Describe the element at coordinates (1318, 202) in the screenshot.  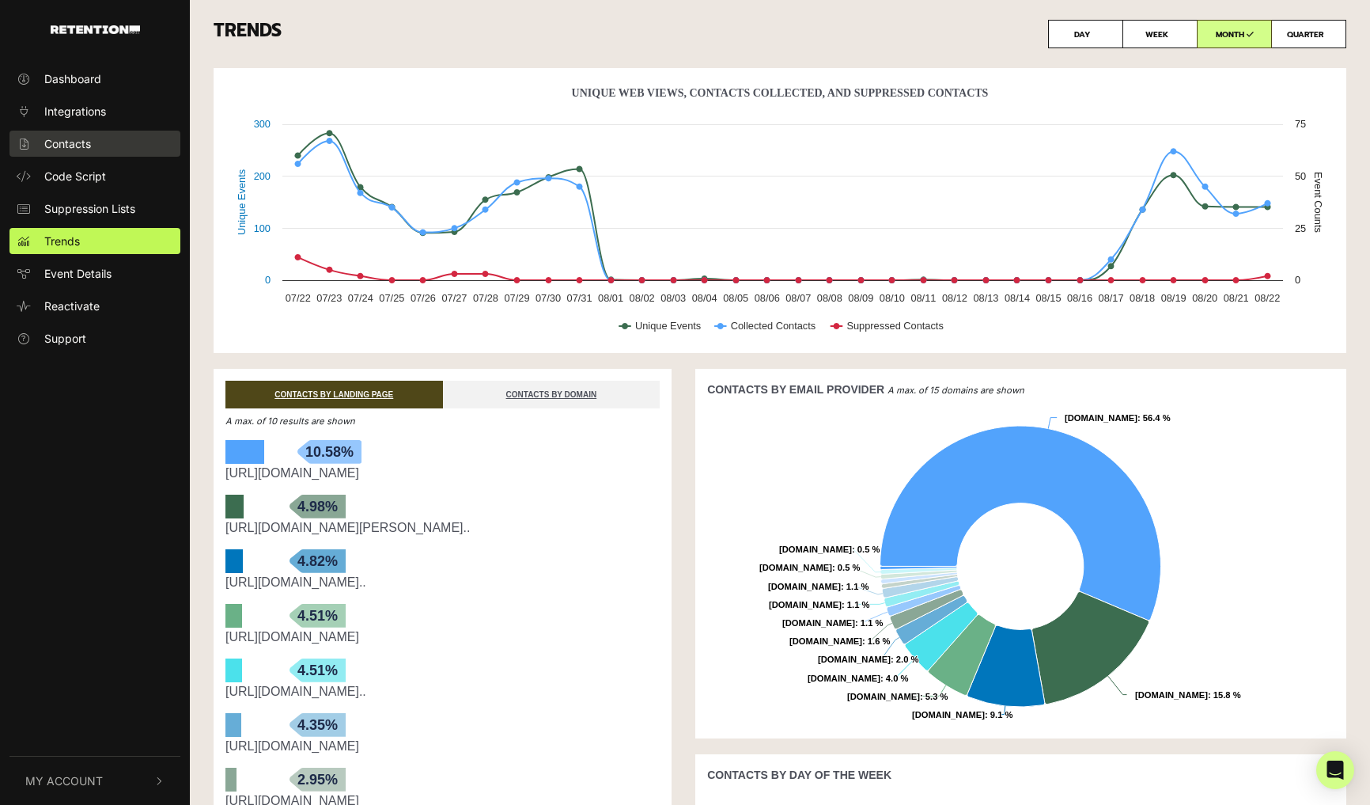
I see `text: Event Counts` at that location.